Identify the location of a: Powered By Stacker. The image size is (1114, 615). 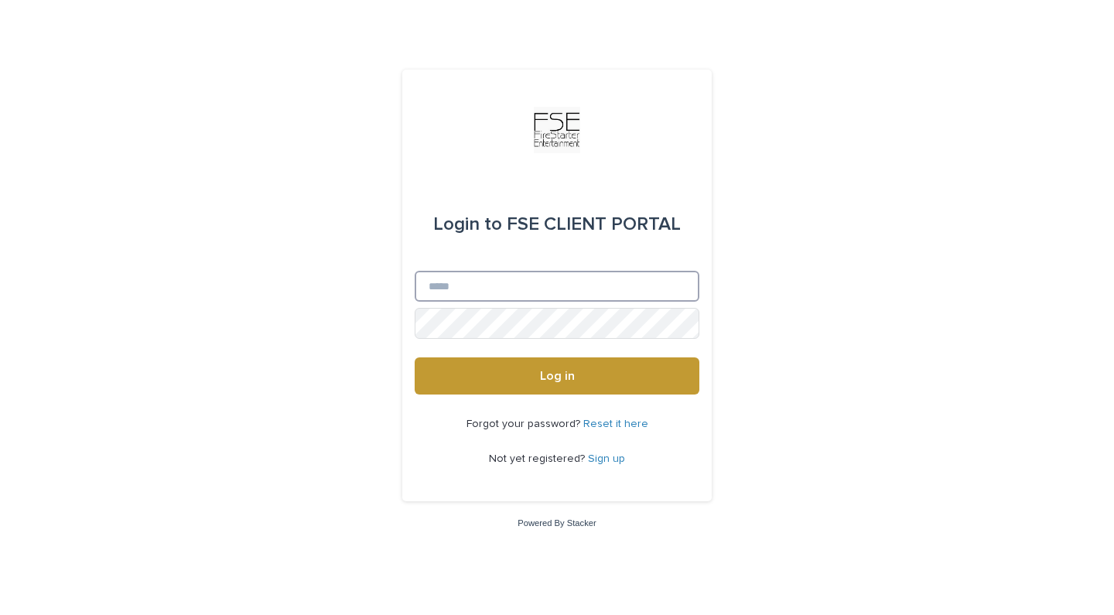
(556, 523).